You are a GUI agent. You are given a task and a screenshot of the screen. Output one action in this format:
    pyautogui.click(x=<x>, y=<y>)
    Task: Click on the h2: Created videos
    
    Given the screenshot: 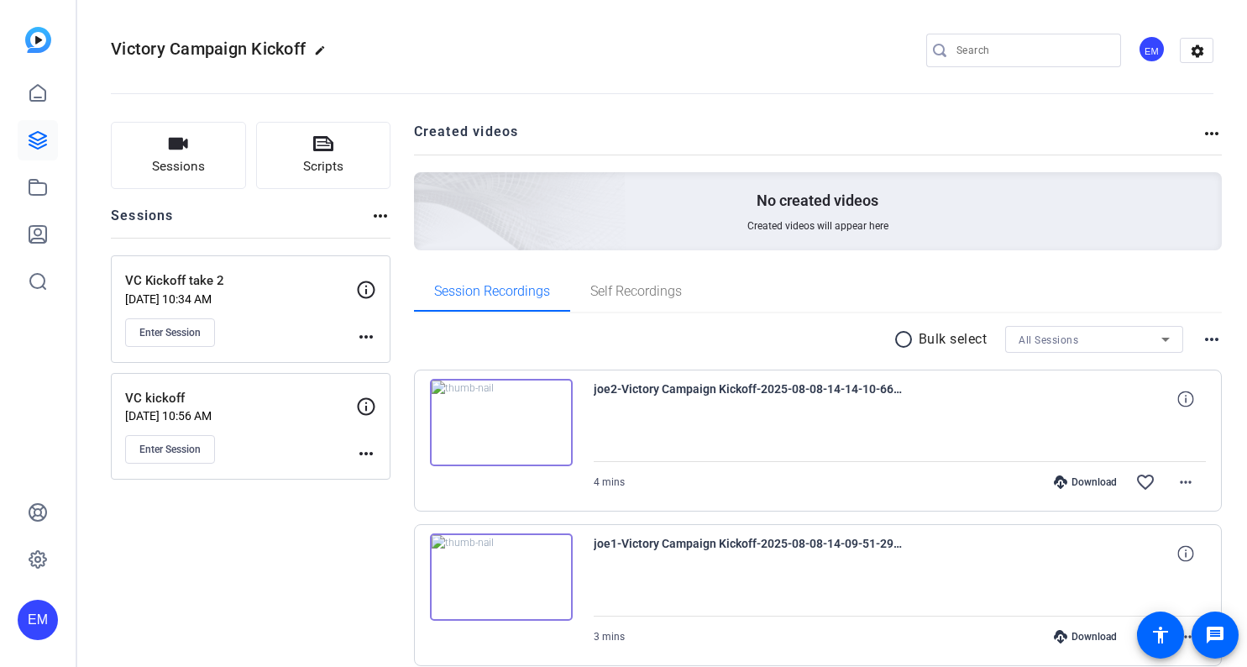 What is the action you would take?
    pyautogui.click(x=808, y=138)
    